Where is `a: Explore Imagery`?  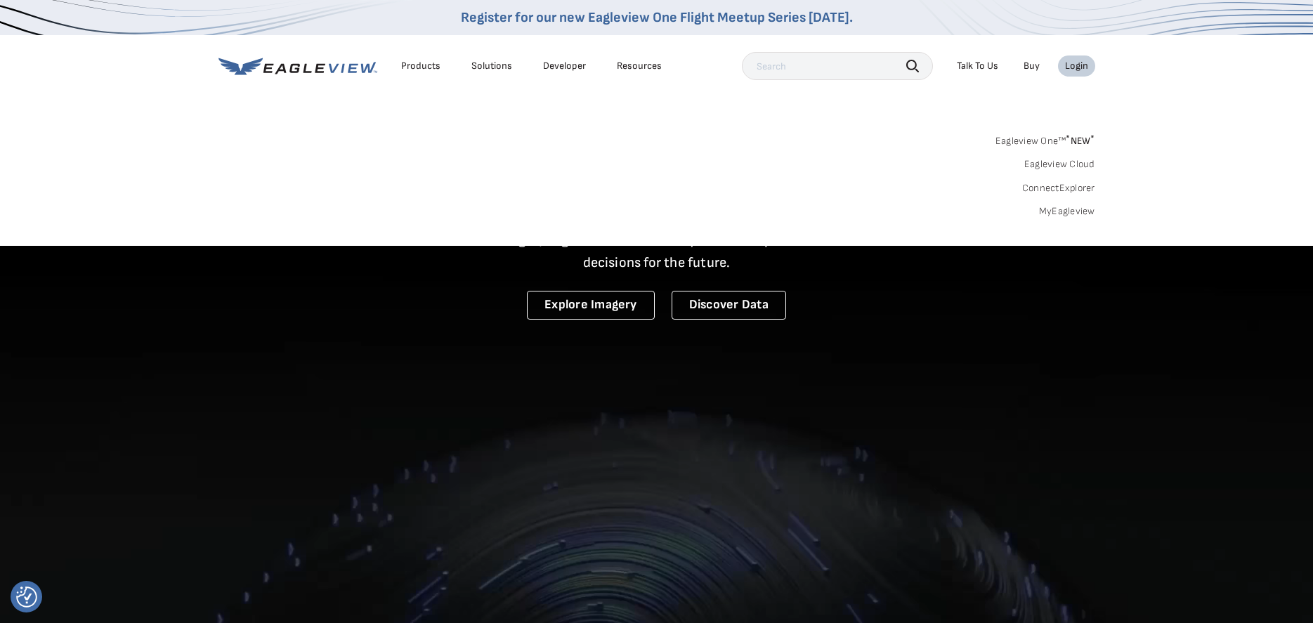 a: Explore Imagery is located at coordinates (591, 305).